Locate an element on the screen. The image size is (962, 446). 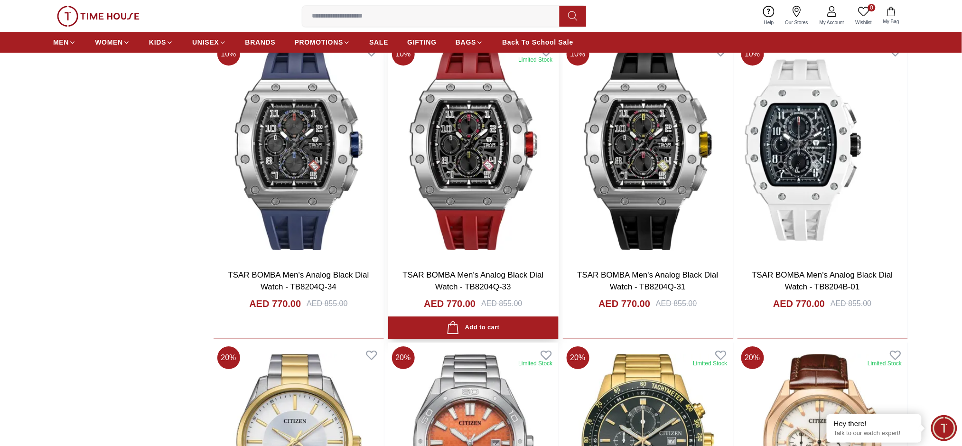
a: BAGS is located at coordinates (469, 42).